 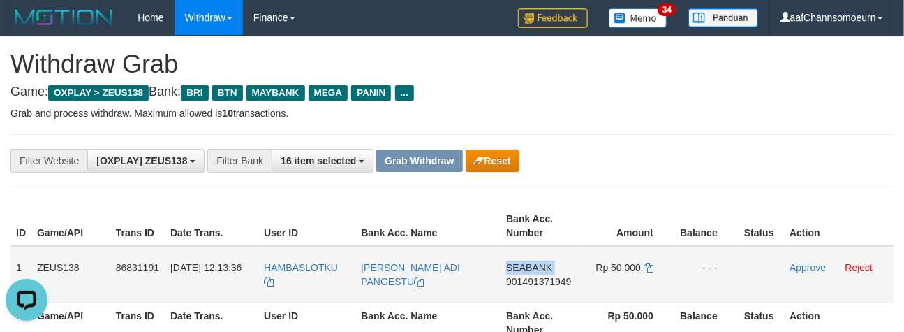 I want to click on th: Balance, so click(x=706, y=225).